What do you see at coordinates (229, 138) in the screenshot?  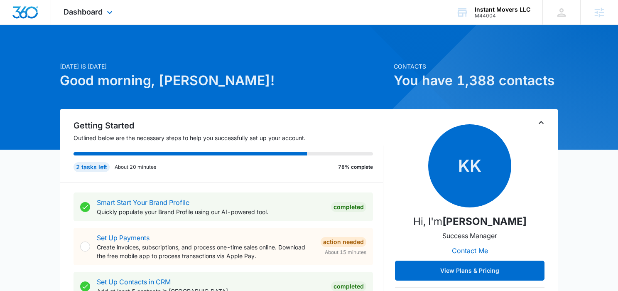 I see `p: Outlined below are the necessary steps to help you successfully set up your account.` at bounding box center [229, 138].